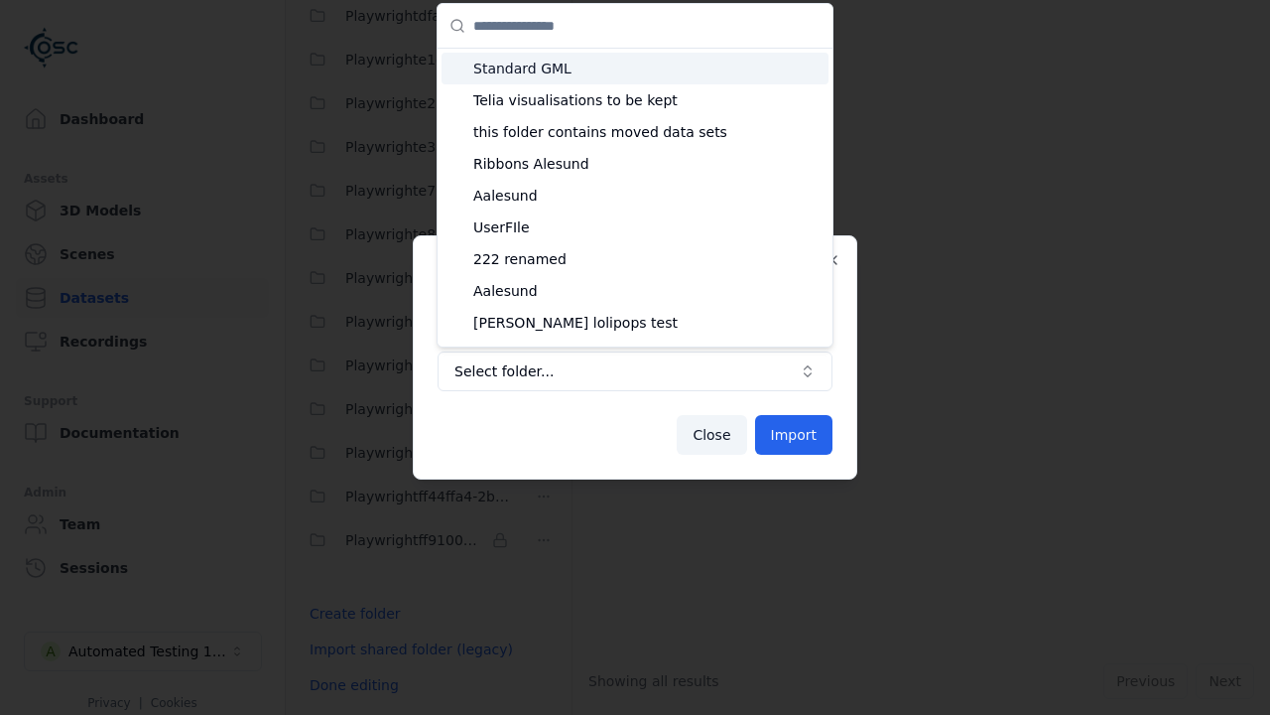 The width and height of the screenshot is (1270, 715). What do you see at coordinates (647, 100) in the screenshot?
I see `span: Telia visualisations to be kept` at bounding box center [647, 100].